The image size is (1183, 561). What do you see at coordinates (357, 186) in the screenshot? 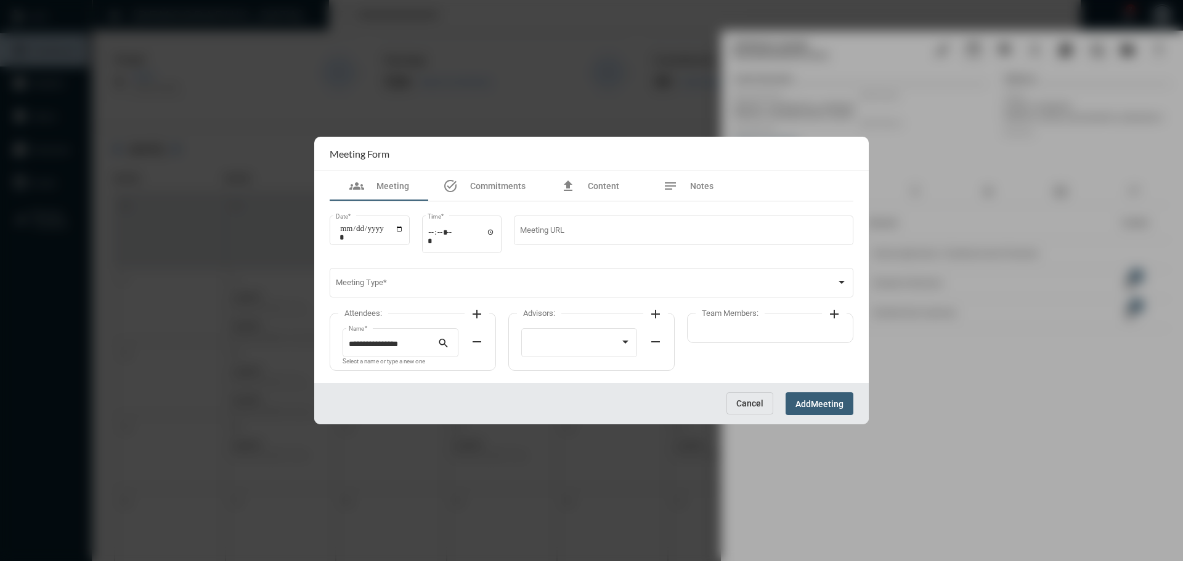
I see `mat-icon: groups` at bounding box center [357, 186].